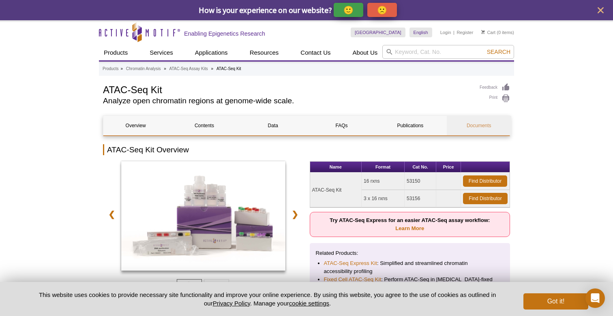 The height and width of the screenshot is (316, 613). I want to click on div: Open Intercom Messenger, so click(595, 298).